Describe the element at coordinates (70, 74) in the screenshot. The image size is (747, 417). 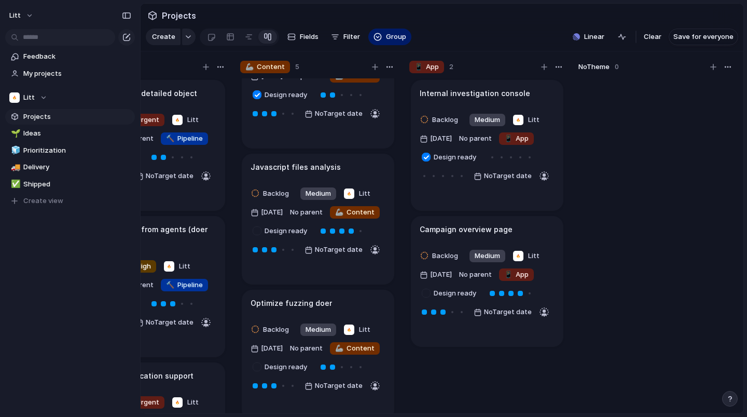
I see `a: My projects` at that location.